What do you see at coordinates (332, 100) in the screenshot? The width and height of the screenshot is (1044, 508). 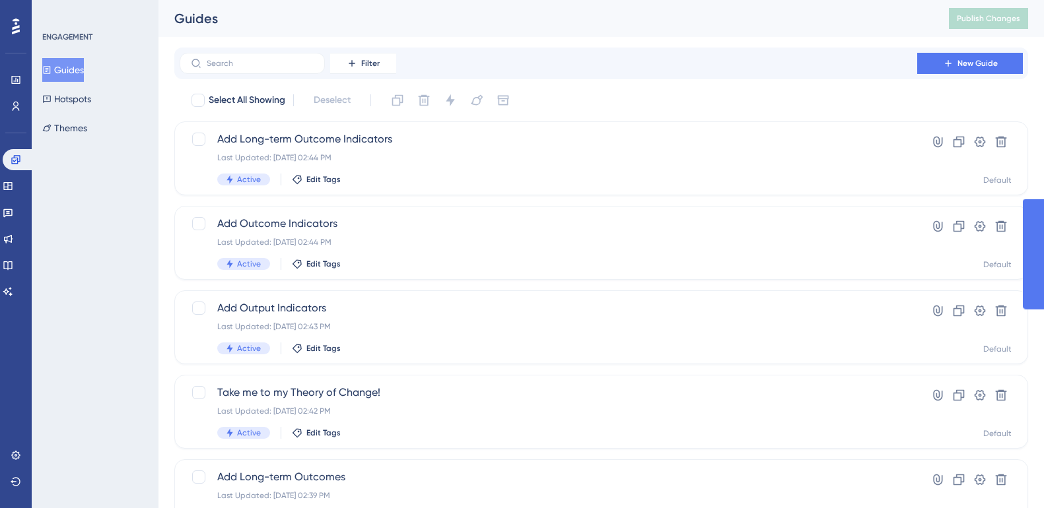 I see `span: Deselect` at bounding box center [332, 100].